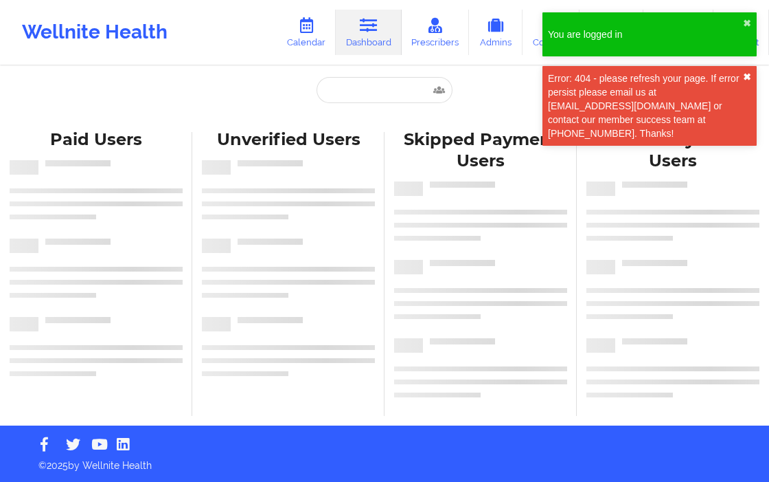 This screenshot has width=769, height=482. Describe the element at coordinates (551, 32) in the screenshot. I see `a: Coaches` at that location.